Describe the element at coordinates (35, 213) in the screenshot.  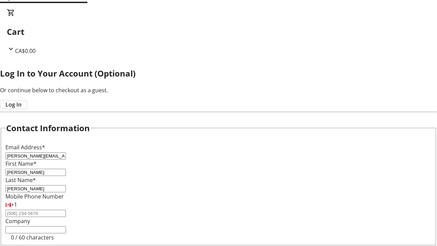
I see `input: (506) 234-5678` at that location.